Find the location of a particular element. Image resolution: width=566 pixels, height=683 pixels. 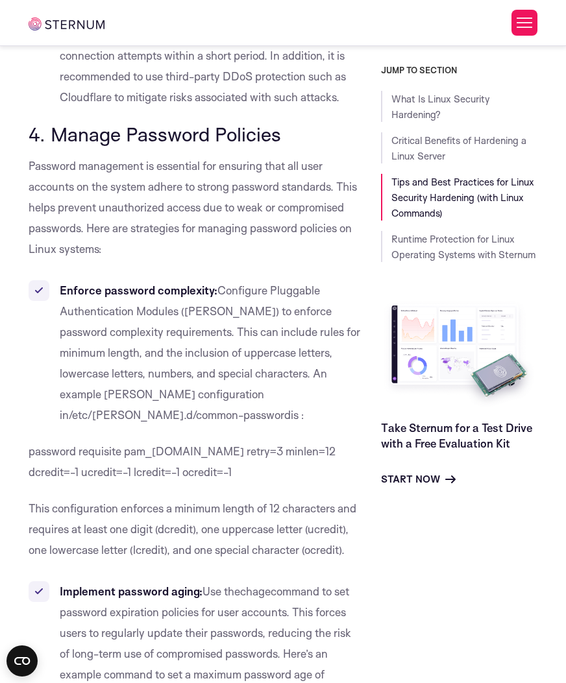

span: ocredit is located at coordinates (321, 549).